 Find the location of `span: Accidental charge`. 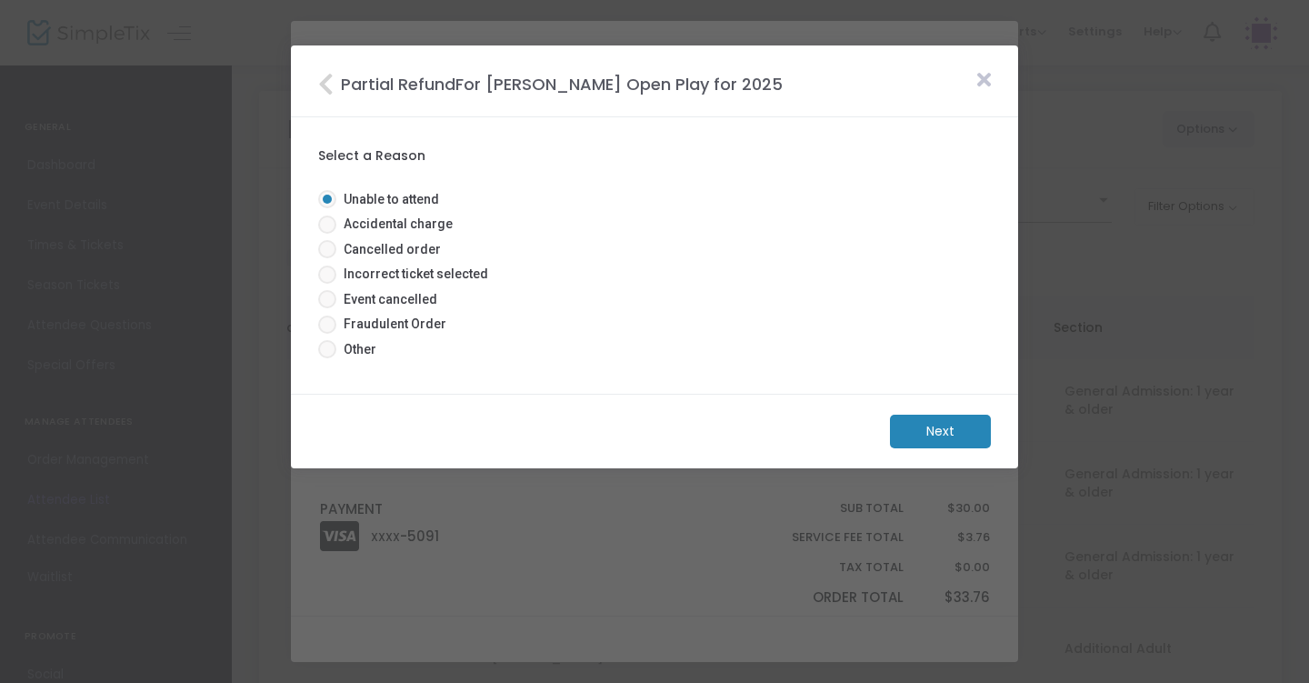

span: Accidental charge is located at coordinates (395, 224).